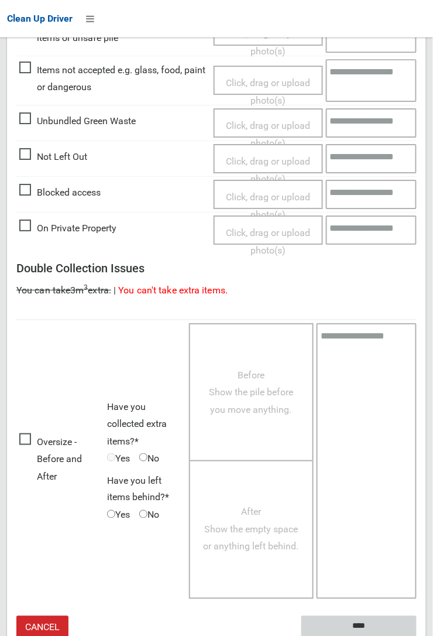 Image resolution: width=433 pixels, height=636 pixels. Describe the element at coordinates (137, 424) in the screenshot. I see `span: Have you collected extra items?*` at that location.